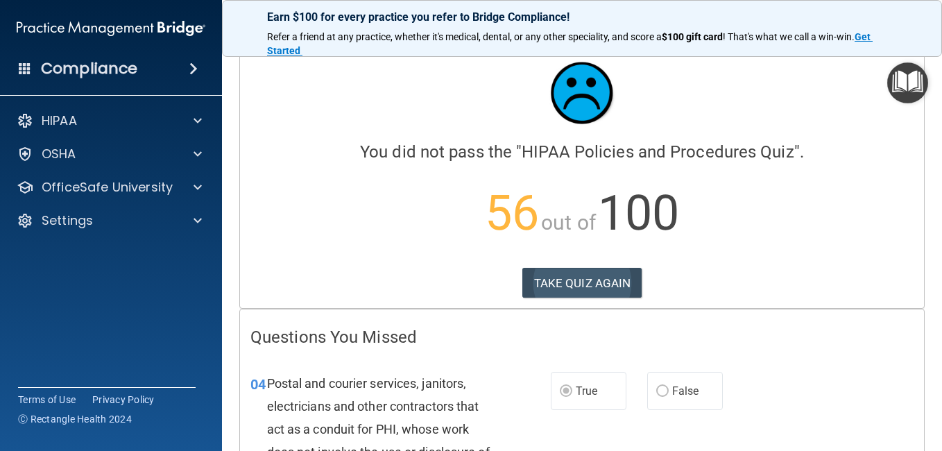 The width and height of the screenshot is (942, 451). What do you see at coordinates (59, 154) in the screenshot?
I see `p: OSHA` at bounding box center [59, 154].